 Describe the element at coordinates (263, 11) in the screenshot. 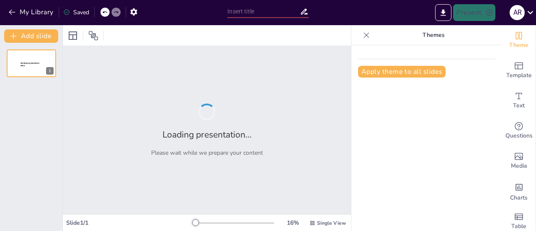

I see `input: Insert title` at that location.